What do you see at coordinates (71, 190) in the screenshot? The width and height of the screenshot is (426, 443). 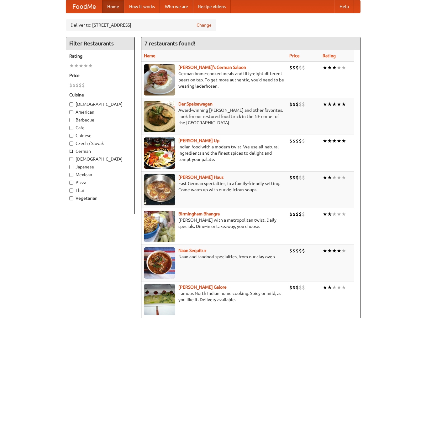 I see `input: Thai` at bounding box center [71, 190].